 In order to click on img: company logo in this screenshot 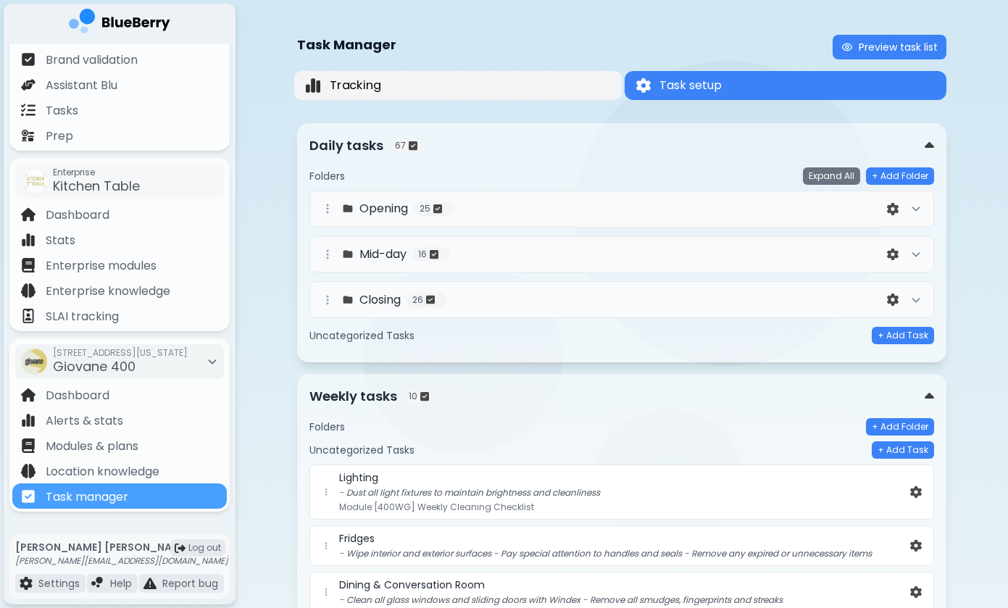, I will do `click(120, 23)`.